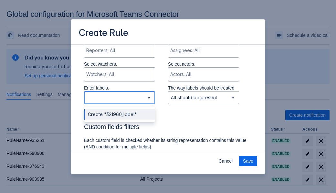  I want to click on span: Save, so click(248, 161).